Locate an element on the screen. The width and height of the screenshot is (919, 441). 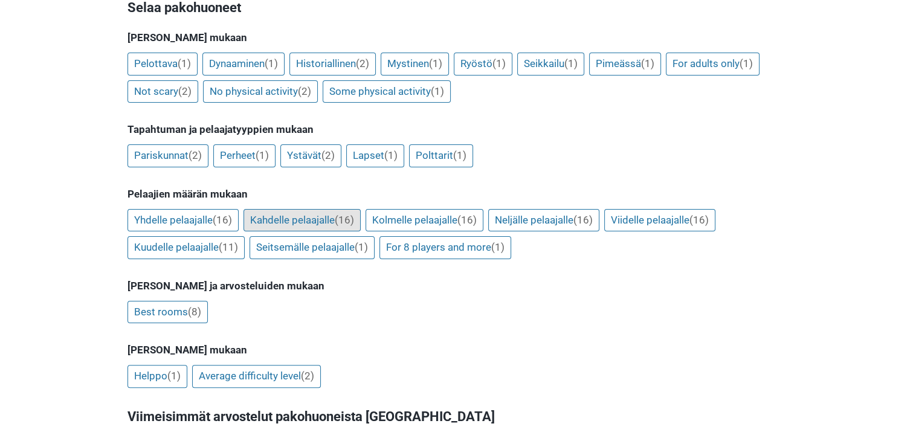
span: (11) is located at coordinates (228, 247).